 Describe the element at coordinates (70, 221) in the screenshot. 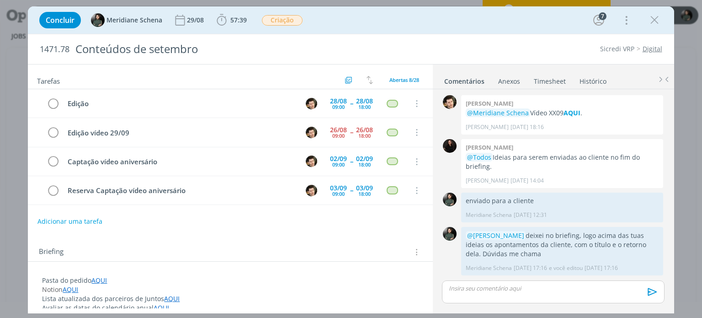

I see `button: Adicionar uma tarefa` at that location.